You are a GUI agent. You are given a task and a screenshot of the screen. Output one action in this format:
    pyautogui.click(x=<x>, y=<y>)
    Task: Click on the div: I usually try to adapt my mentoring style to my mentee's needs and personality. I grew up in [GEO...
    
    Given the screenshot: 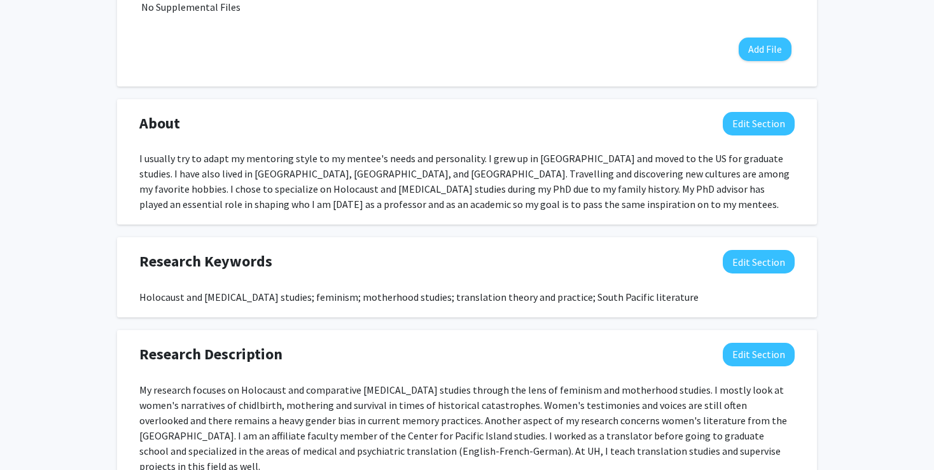 What is the action you would take?
    pyautogui.click(x=467, y=181)
    